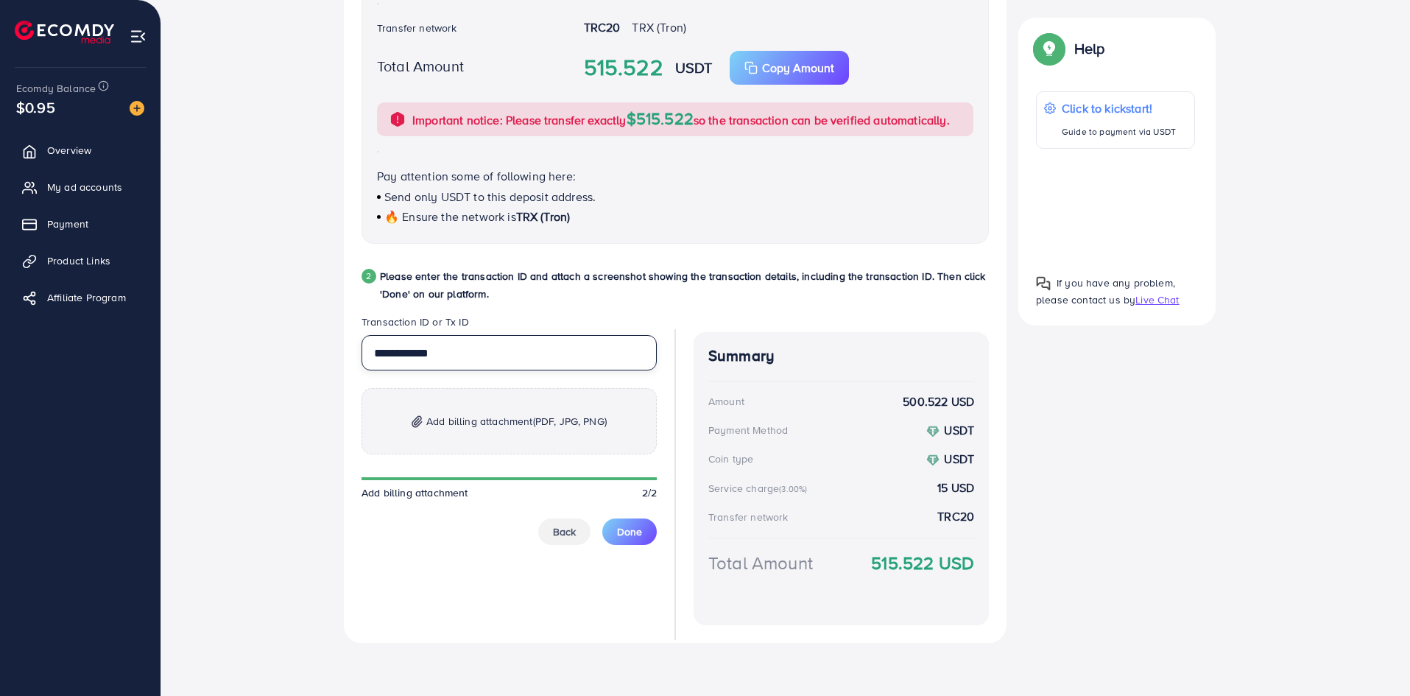 The width and height of the screenshot is (1410, 696). I want to click on small: (3.00%), so click(793, 489).